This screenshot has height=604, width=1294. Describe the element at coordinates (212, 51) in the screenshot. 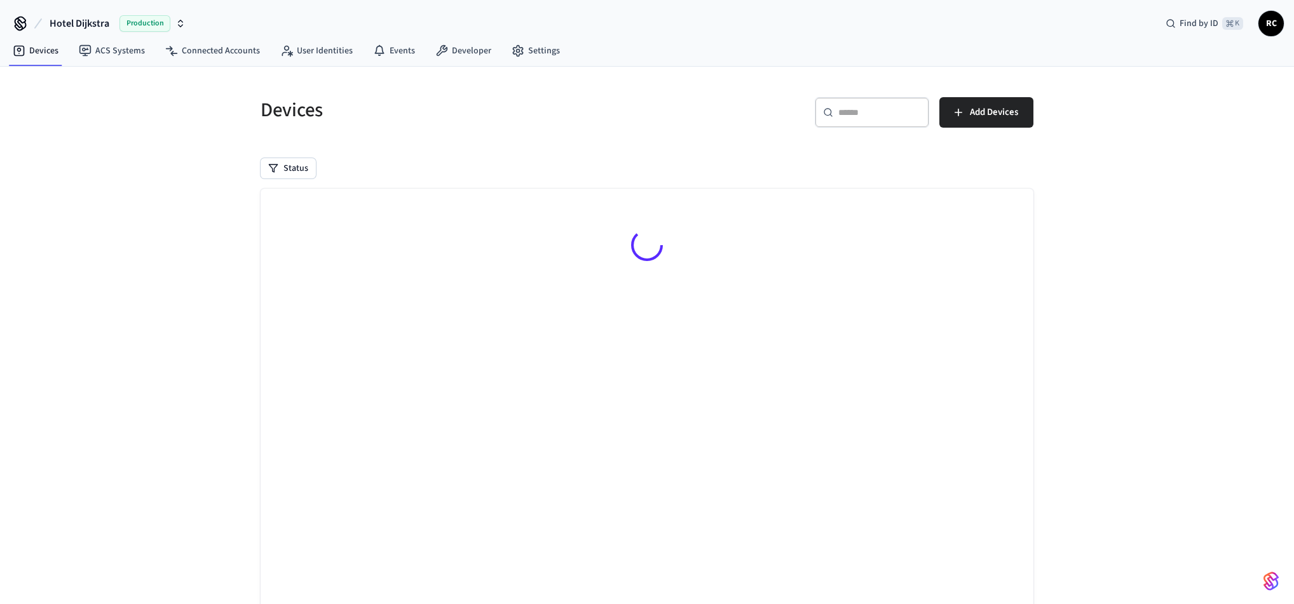

I see `a: Connected Accounts` at that location.